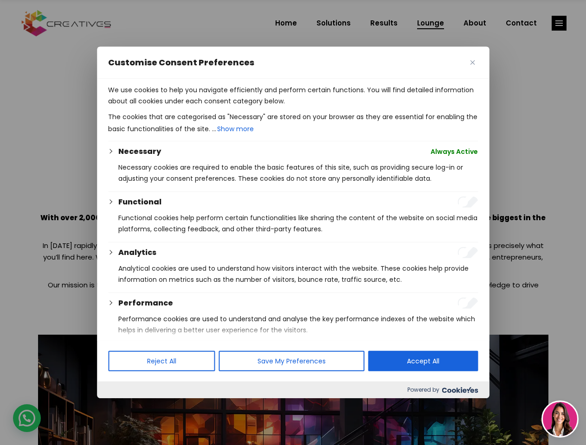  I want to click on button: Show more, so click(235, 129).